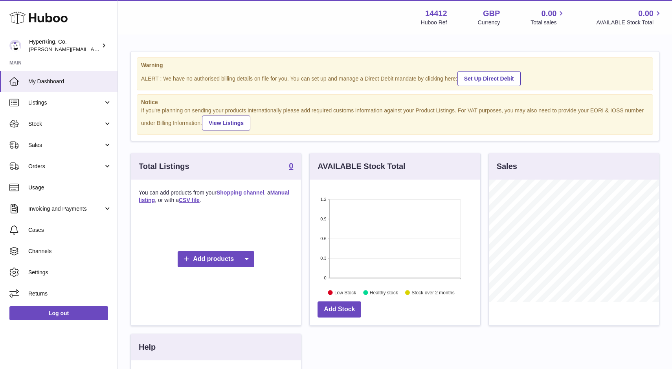 The height and width of the screenshot is (369, 672). Describe the element at coordinates (189, 200) in the screenshot. I see `a: CSV file` at that location.